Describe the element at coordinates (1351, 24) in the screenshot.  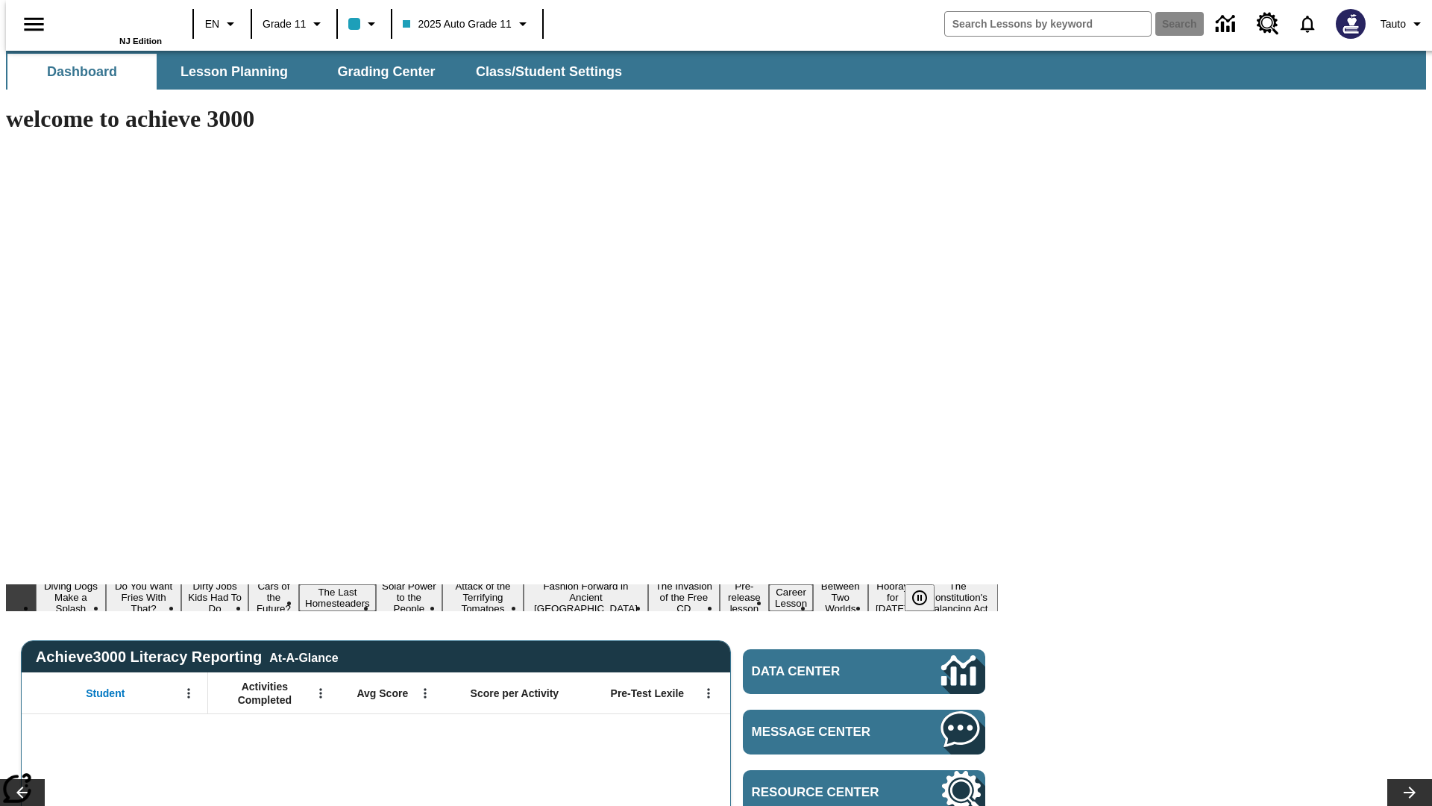
I see `img: Avatar` at that location.